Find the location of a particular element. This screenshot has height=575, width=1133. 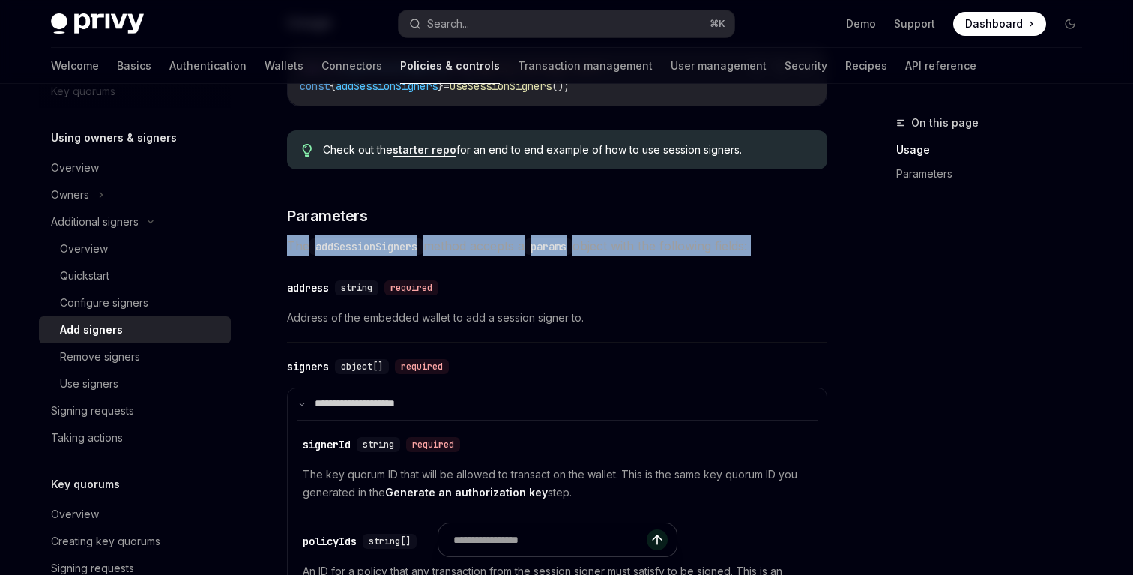

a: Wallets is located at coordinates (284, 66).